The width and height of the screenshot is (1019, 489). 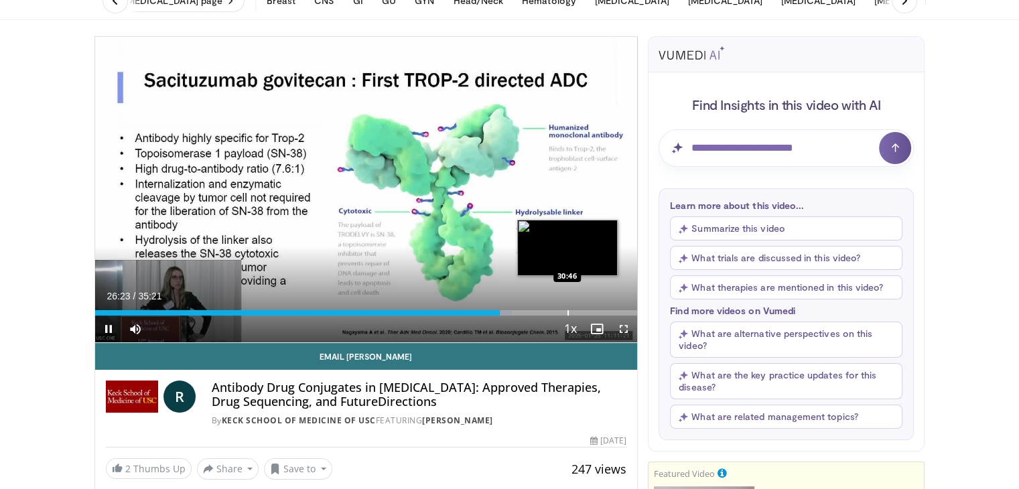 What do you see at coordinates (128, 468) in the screenshot?
I see `span: 2` at bounding box center [128, 468].